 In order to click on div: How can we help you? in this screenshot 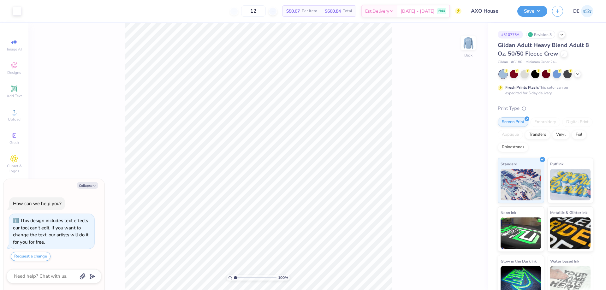, I will do `click(37, 204)`.